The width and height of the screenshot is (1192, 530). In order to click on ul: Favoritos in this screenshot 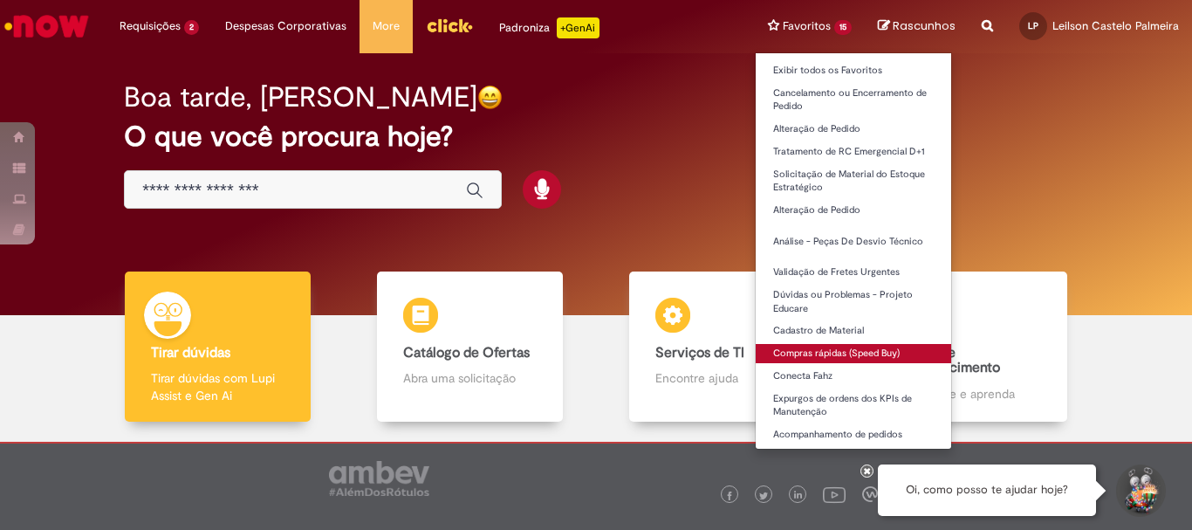, I will do `click(853, 250)`.